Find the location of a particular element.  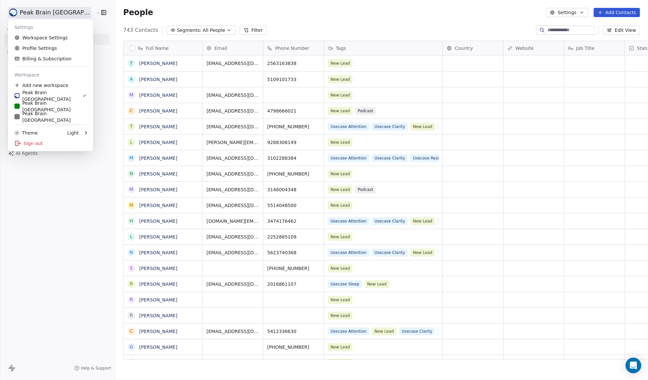

a: Billing & Subscription is located at coordinates (51, 59).